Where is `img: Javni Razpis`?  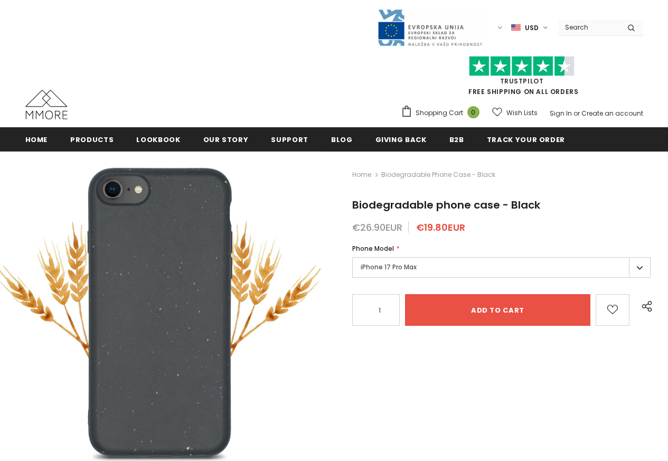 img: Javni Razpis is located at coordinates (430, 27).